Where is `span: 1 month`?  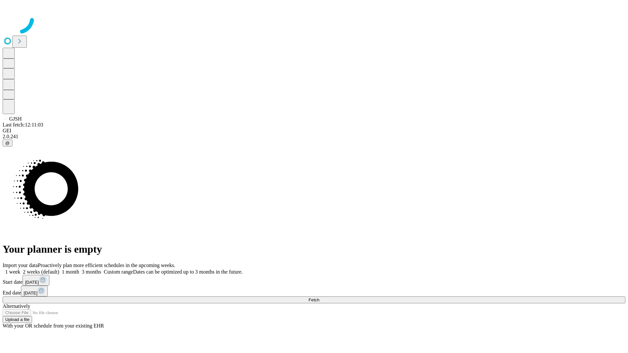 span: 1 month is located at coordinates (70, 272).